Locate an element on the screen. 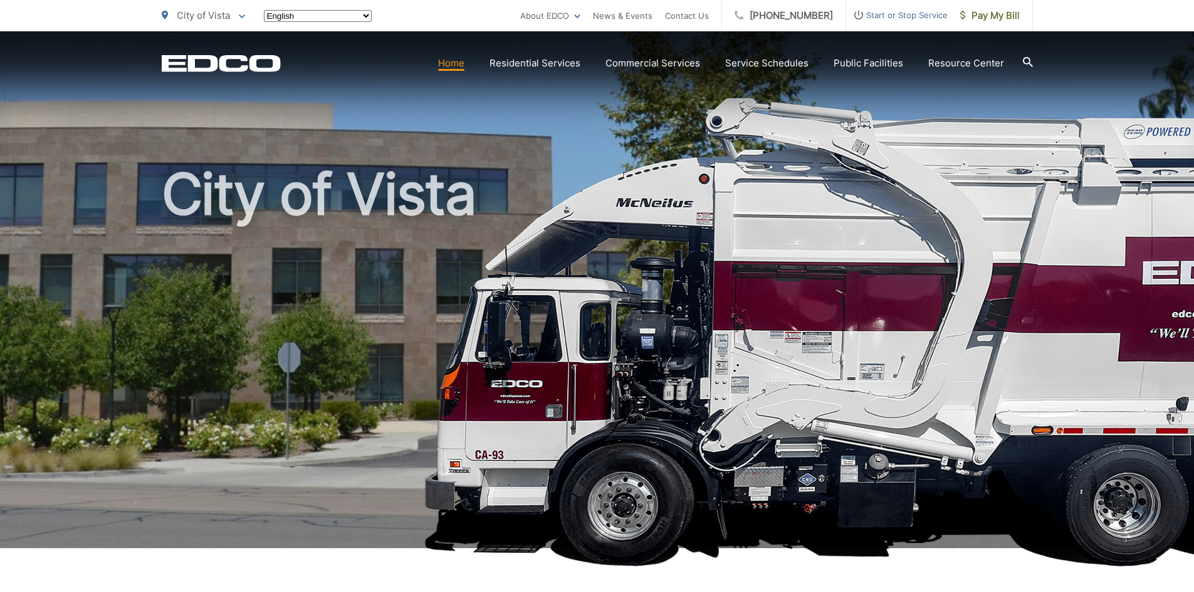  a: News & Events is located at coordinates (622, 16).